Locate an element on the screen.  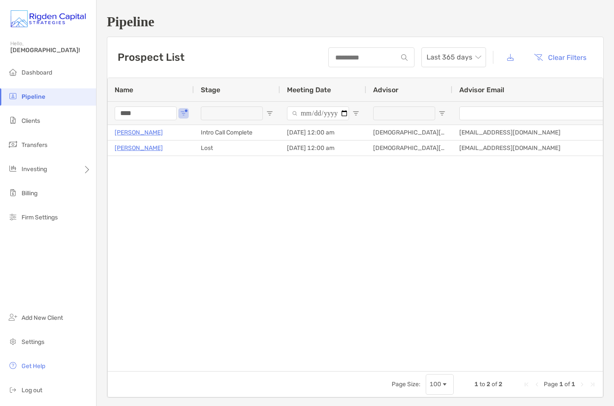
img: get-help icon is located at coordinates (13, 365).